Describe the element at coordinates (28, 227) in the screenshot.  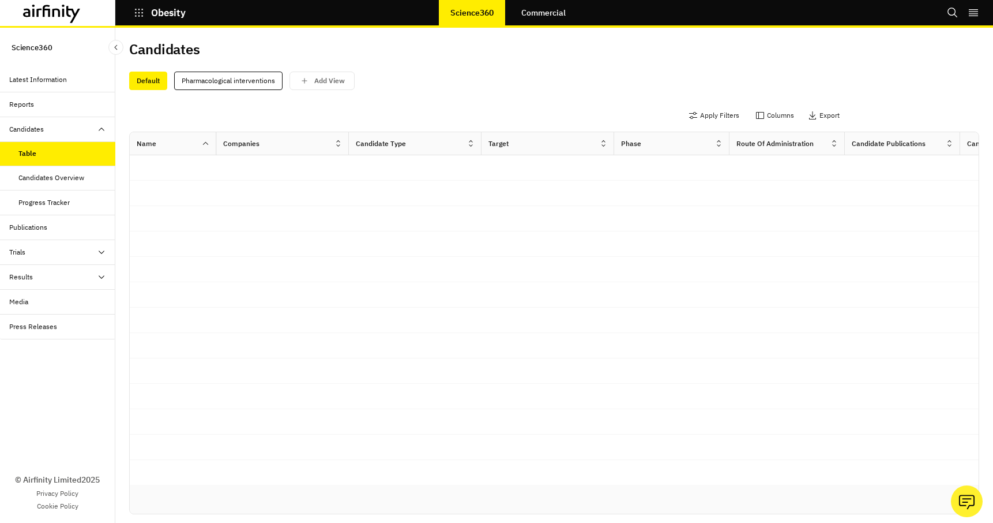
I see `div: Publications` at that location.